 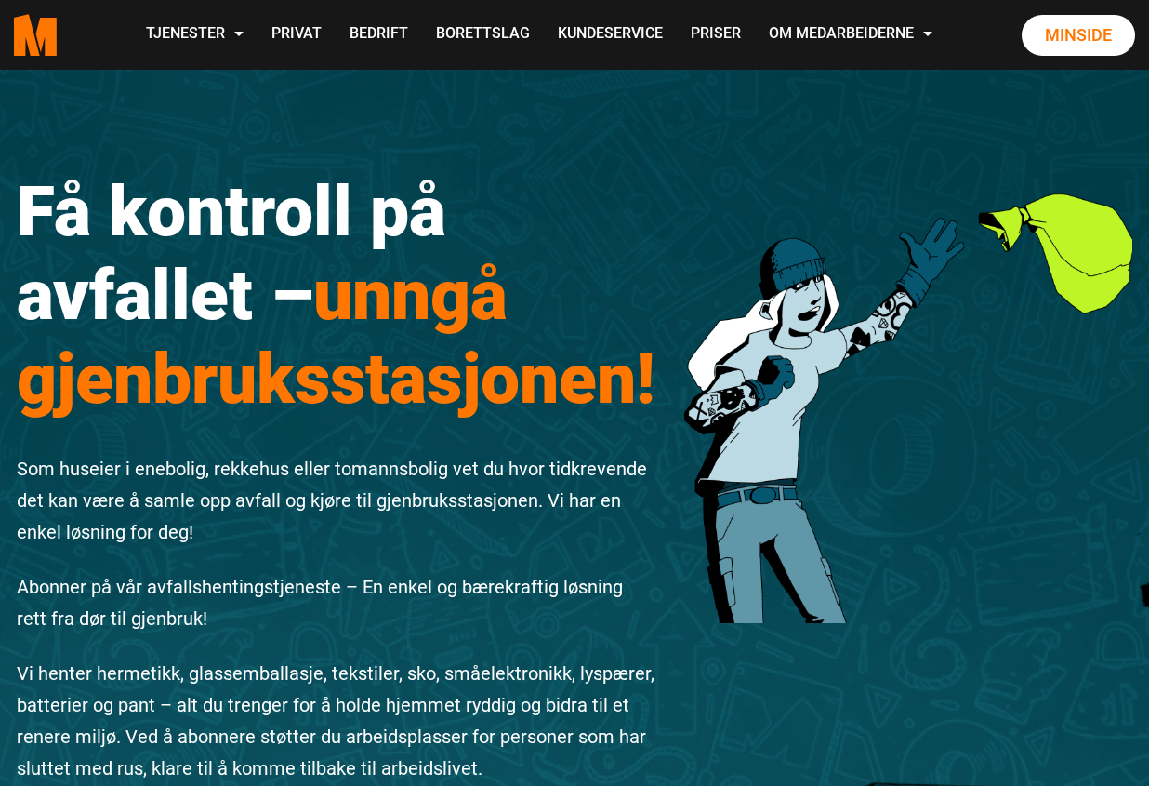 I want to click on span: unngå gjenbruksstasjonen!, so click(x=336, y=337).